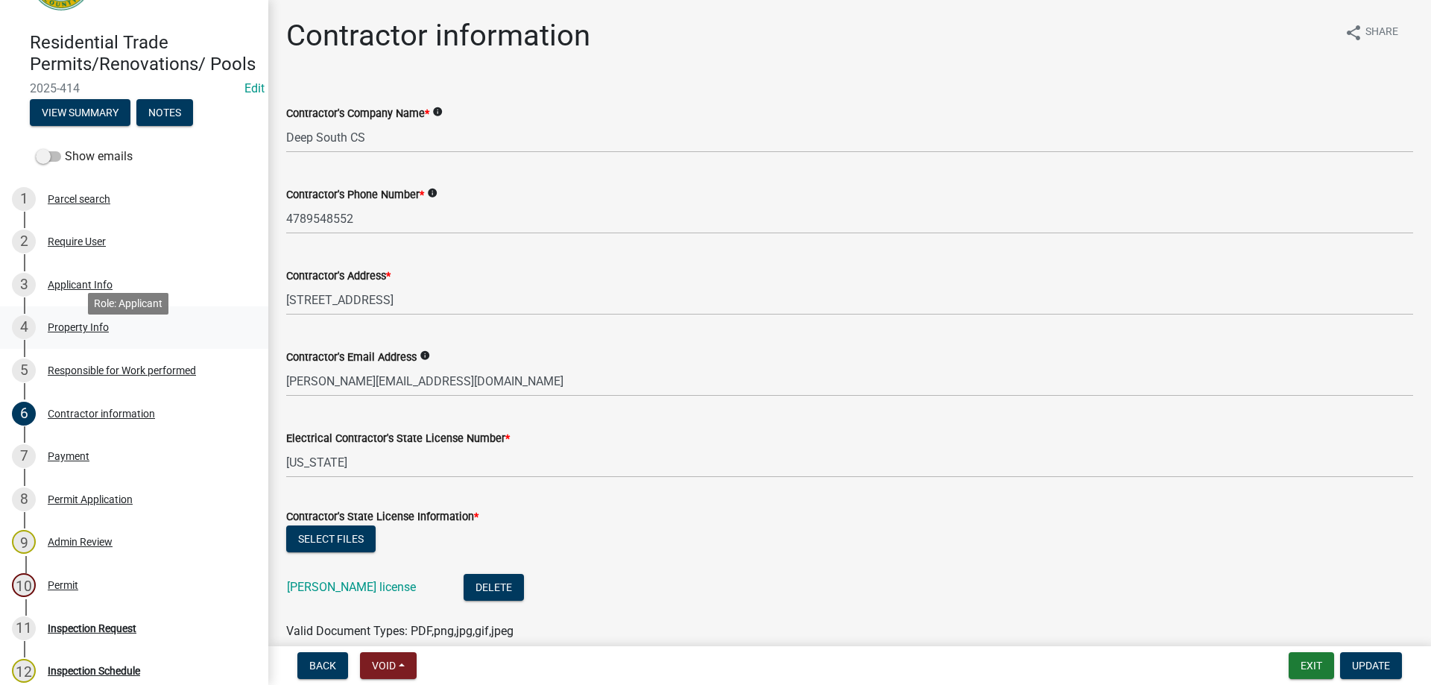 The width and height of the screenshot is (1431, 685). What do you see at coordinates (63, 585) in the screenshot?
I see `div: Permit` at bounding box center [63, 585].